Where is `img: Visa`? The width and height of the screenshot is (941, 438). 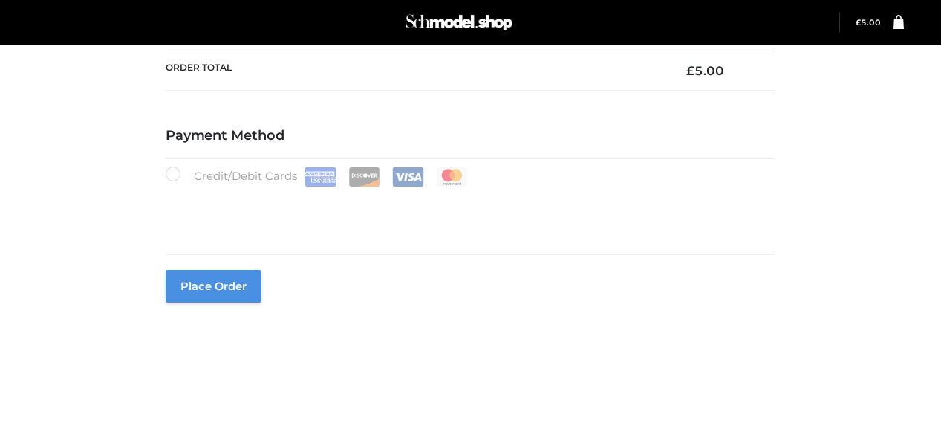
img: Visa is located at coordinates (408, 177).